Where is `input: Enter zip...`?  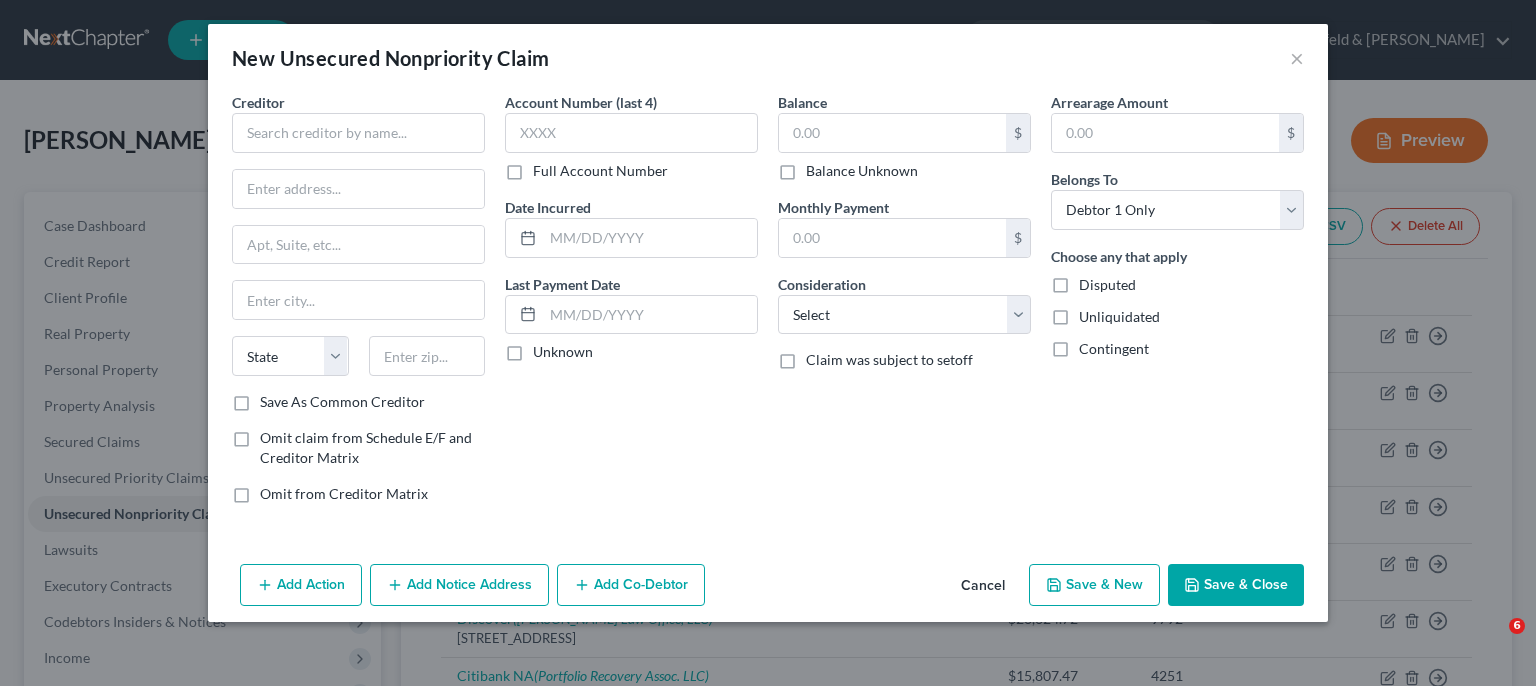 input: Enter zip... is located at coordinates (427, 356).